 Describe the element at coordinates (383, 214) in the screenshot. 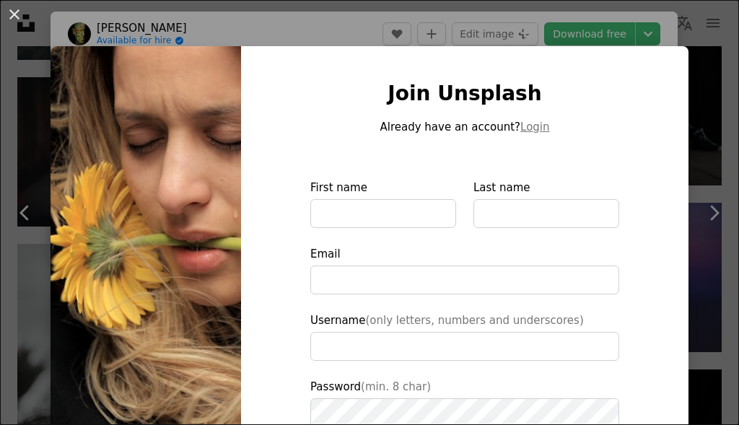

I see `input: First name` at that location.